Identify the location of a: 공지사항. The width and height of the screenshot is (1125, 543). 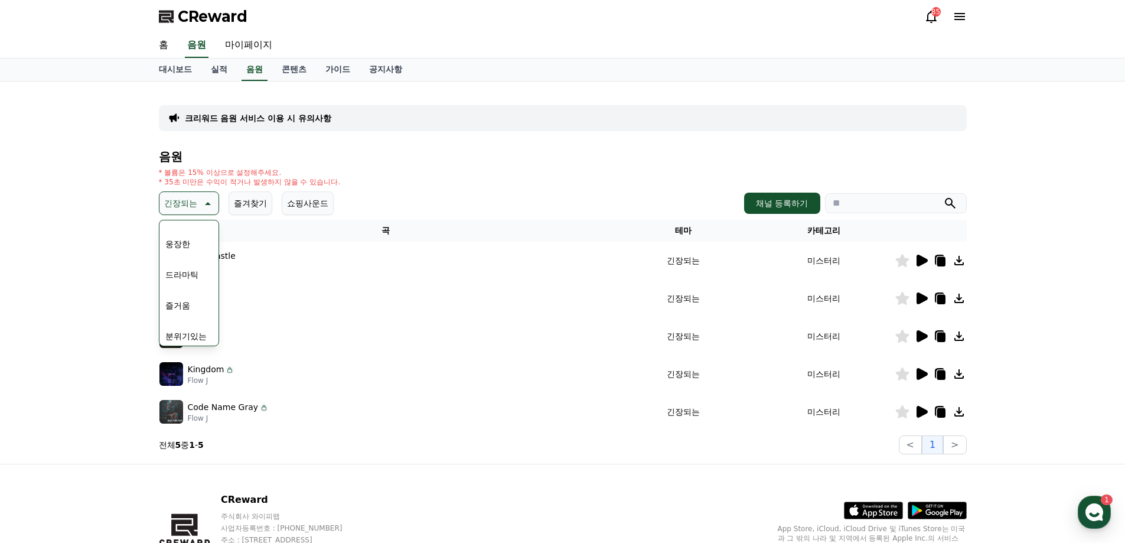
(386, 70).